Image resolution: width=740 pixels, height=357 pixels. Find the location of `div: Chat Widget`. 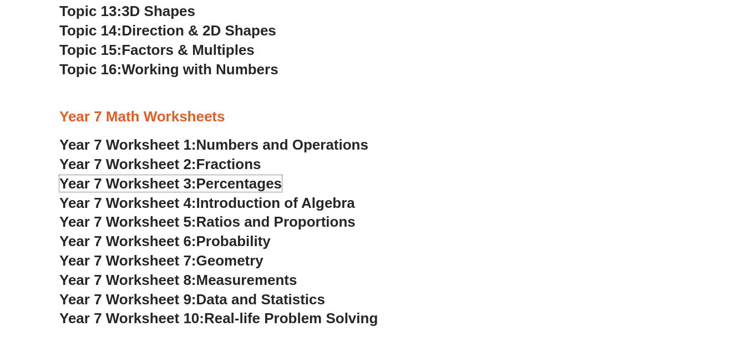

div: Chat Widget is located at coordinates (648, 295).